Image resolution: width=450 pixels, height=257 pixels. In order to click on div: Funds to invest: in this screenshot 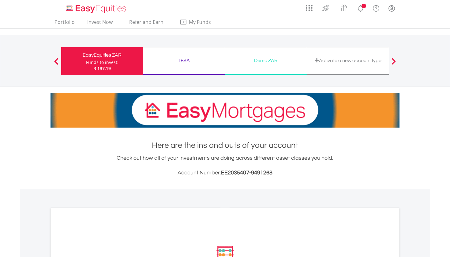, I will do `click(102, 63)`.